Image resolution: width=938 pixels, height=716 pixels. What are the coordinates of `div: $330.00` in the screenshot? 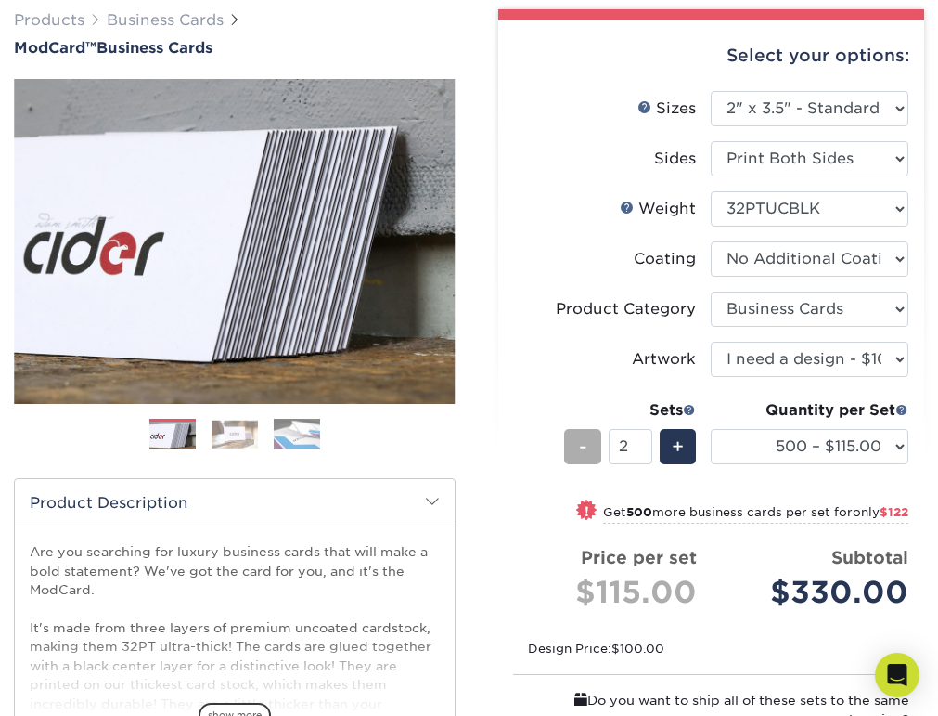 It's located at (817, 592).